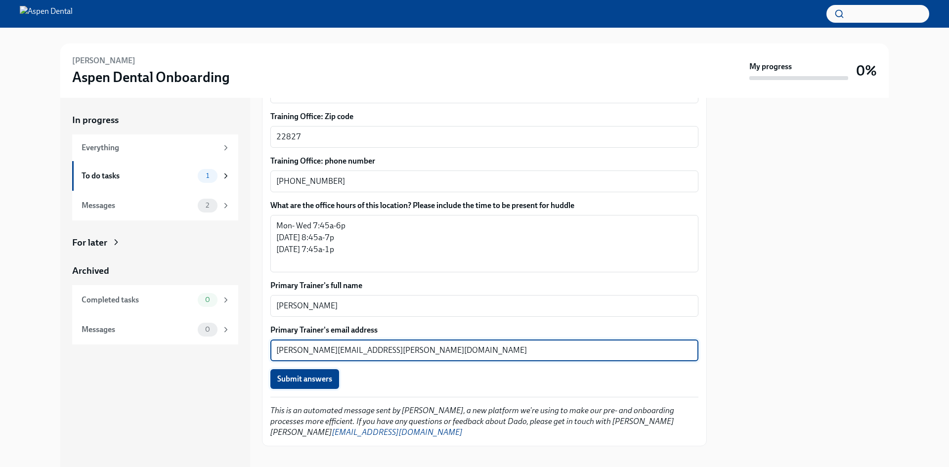 This screenshot has height=467, width=949. What do you see at coordinates (155, 148) in the screenshot?
I see `a: Everything` at bounding box center [155, 148].